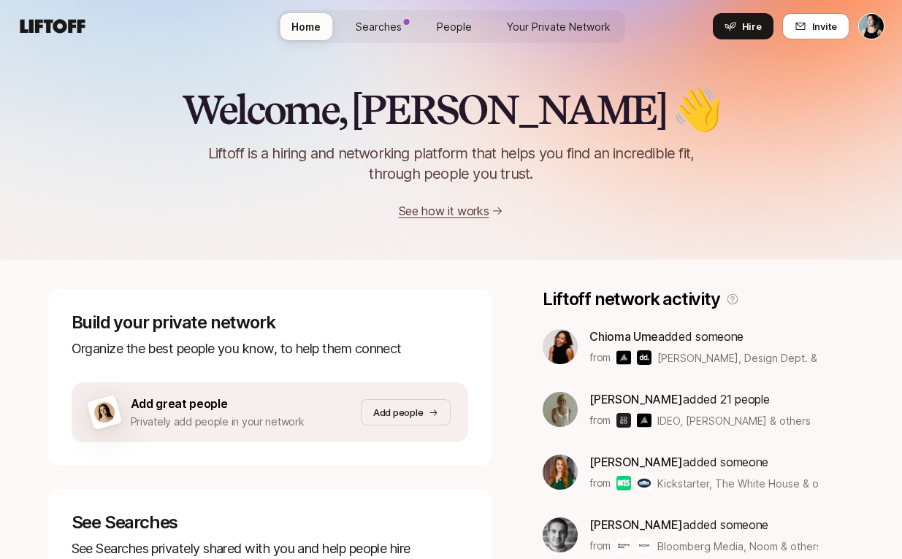 The height and width of the screenshot is (559, 902). Describe the element at coordinates (378, 26) in the screenshot. I see `span: Searches` at that location.